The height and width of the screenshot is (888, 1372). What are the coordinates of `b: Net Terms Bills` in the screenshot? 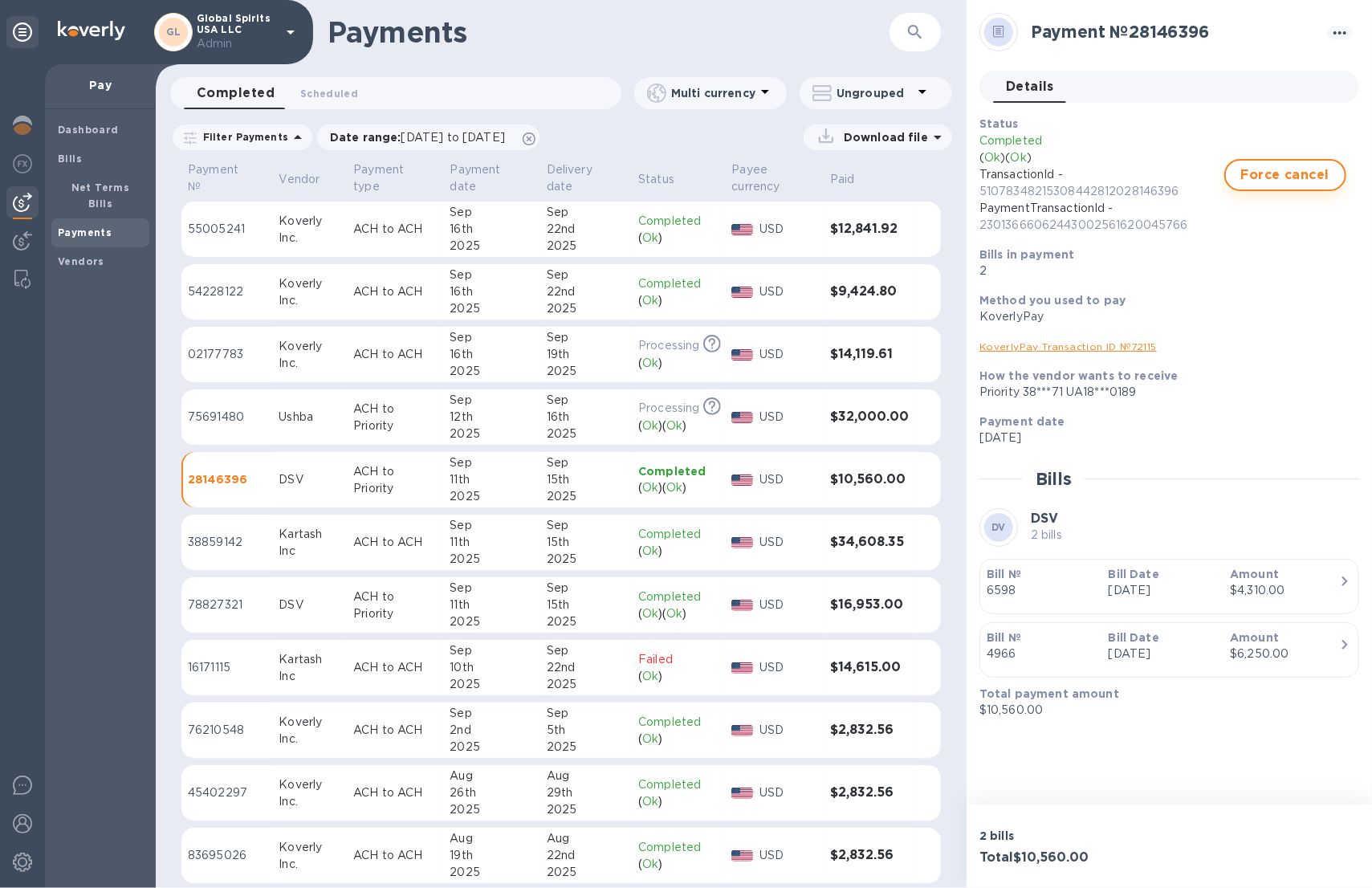 It's located at (100, 195).